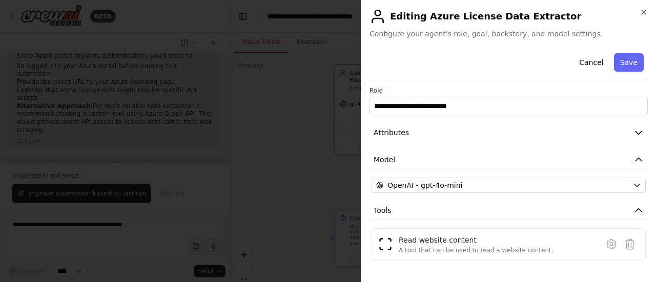 The height and width of the screenshot is (282, 656). Describe the element at coordinates (476, 251) in the screenshot. I see `div: A tool that can be used to read a website content.` at that location.